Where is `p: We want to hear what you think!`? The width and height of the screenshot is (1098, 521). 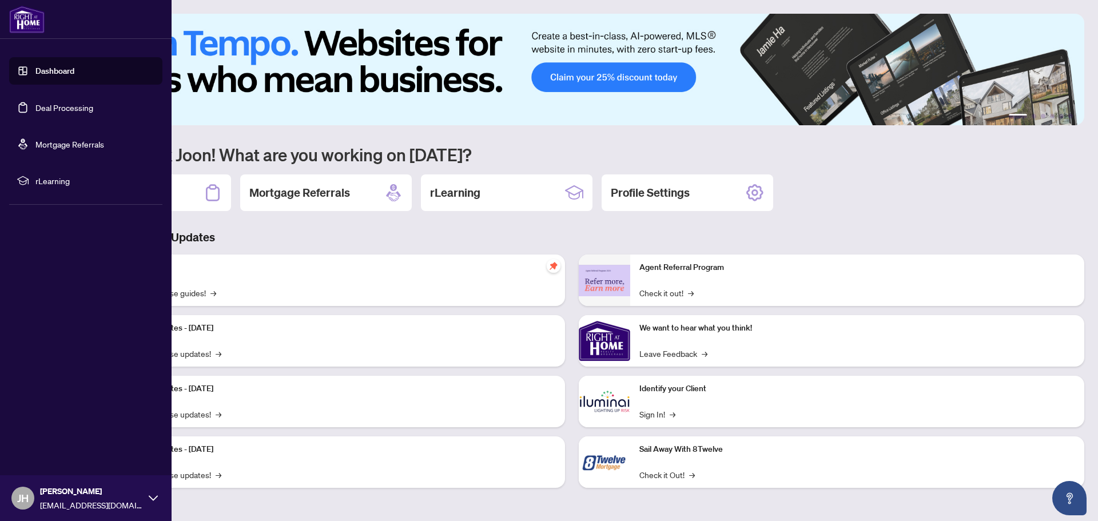 p: We want to hear what you think! is located at coordinates (857, 328).